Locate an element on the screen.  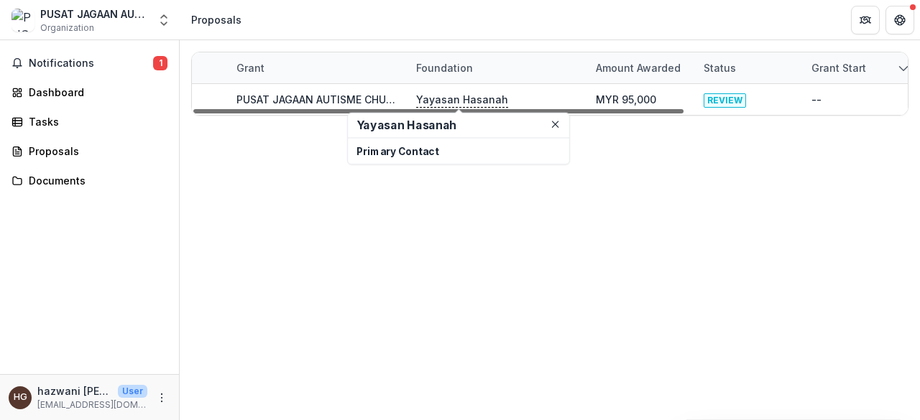
div: Dashboard is located at coordinates (95, 92).